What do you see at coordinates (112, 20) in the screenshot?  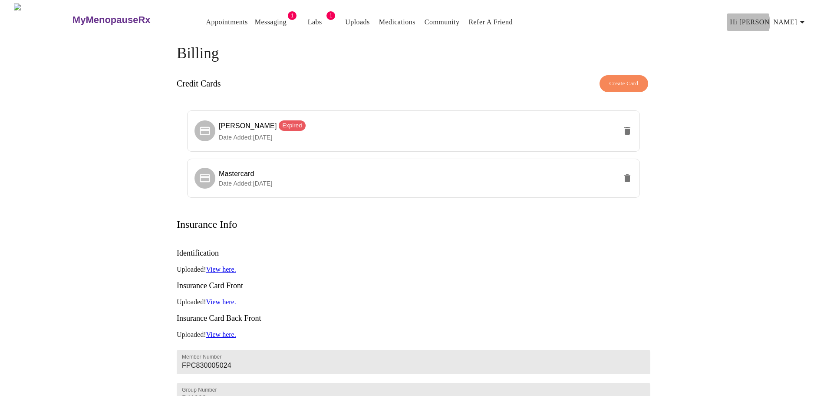 I see `h3: MyMenopauseRx` at bounding box center [112, 20].